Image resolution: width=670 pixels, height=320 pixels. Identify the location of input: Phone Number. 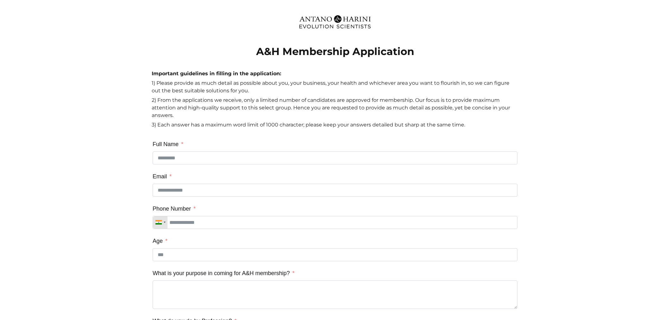
(335, 222).